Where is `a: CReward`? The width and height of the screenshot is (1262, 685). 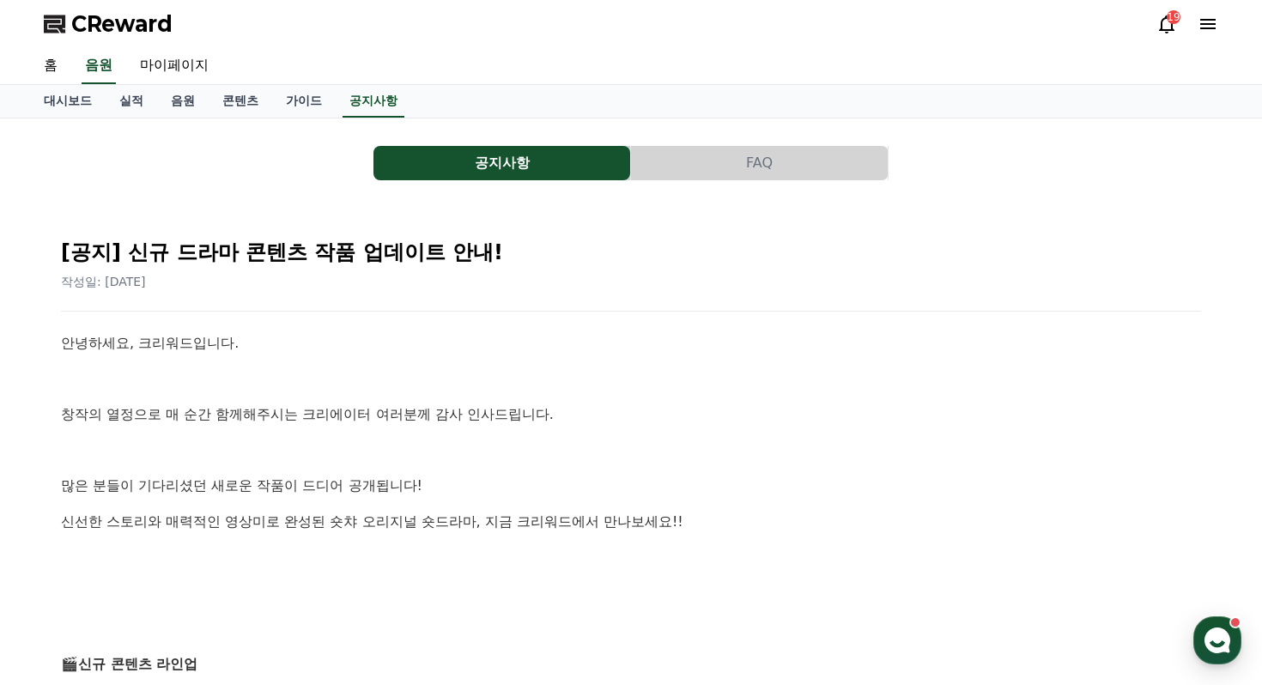
a: CReward is located at coordinates (108, 24).